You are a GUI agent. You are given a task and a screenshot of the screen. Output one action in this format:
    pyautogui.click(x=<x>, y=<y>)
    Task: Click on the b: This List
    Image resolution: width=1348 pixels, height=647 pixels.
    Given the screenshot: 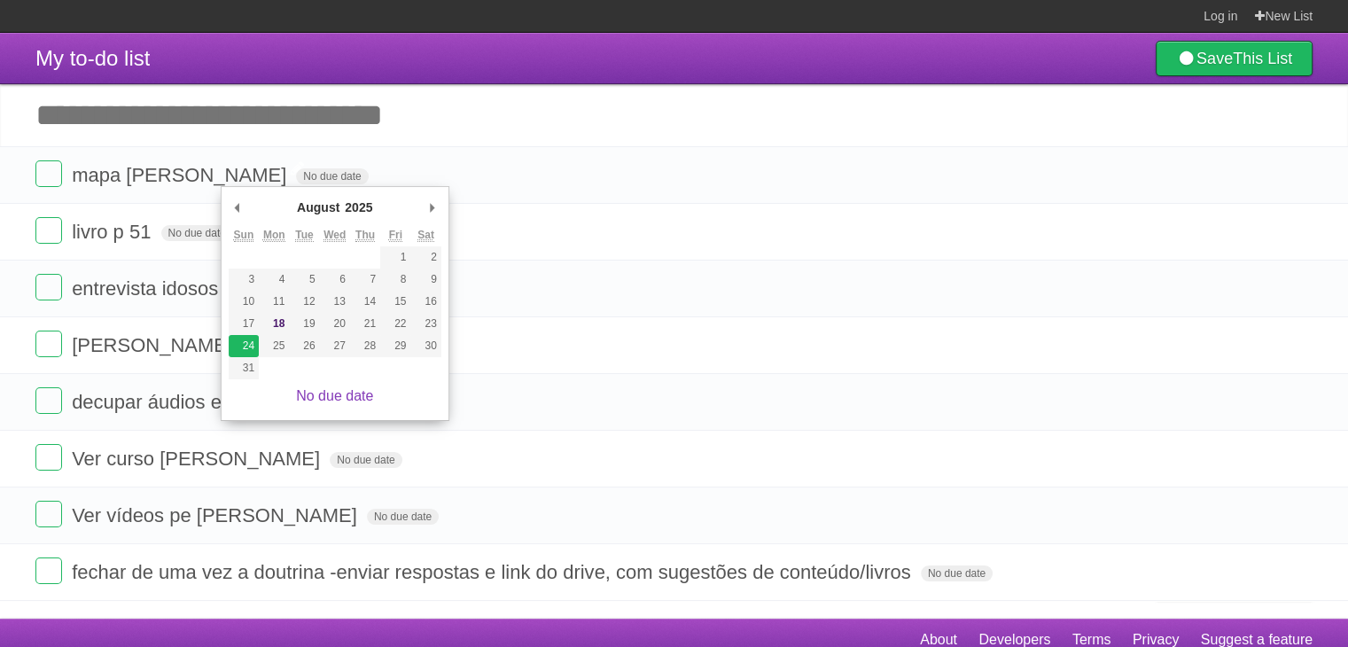 What is the action you would take?
    pyautogui.click(x=1262, y=58)
    